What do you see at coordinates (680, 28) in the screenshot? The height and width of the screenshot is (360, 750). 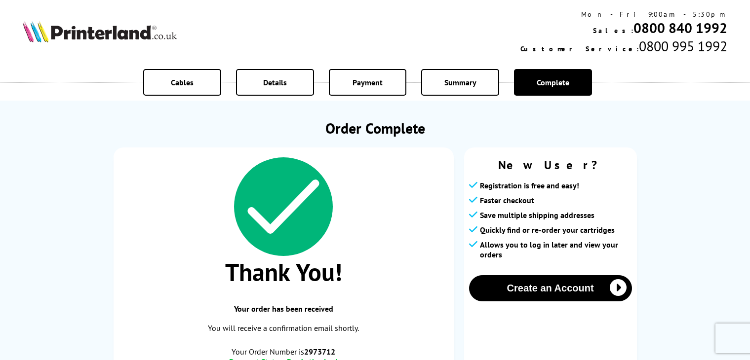 I see `b: 0800 840 1992` at bounding box center [680, 28].